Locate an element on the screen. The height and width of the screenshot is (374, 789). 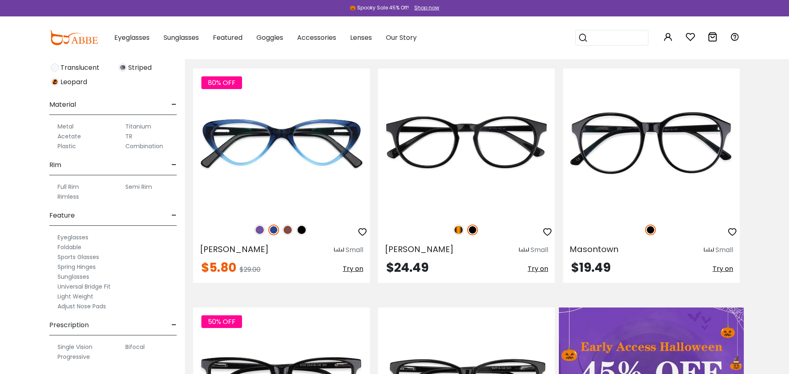
a: Shop now is located at coordinates (425, 7).